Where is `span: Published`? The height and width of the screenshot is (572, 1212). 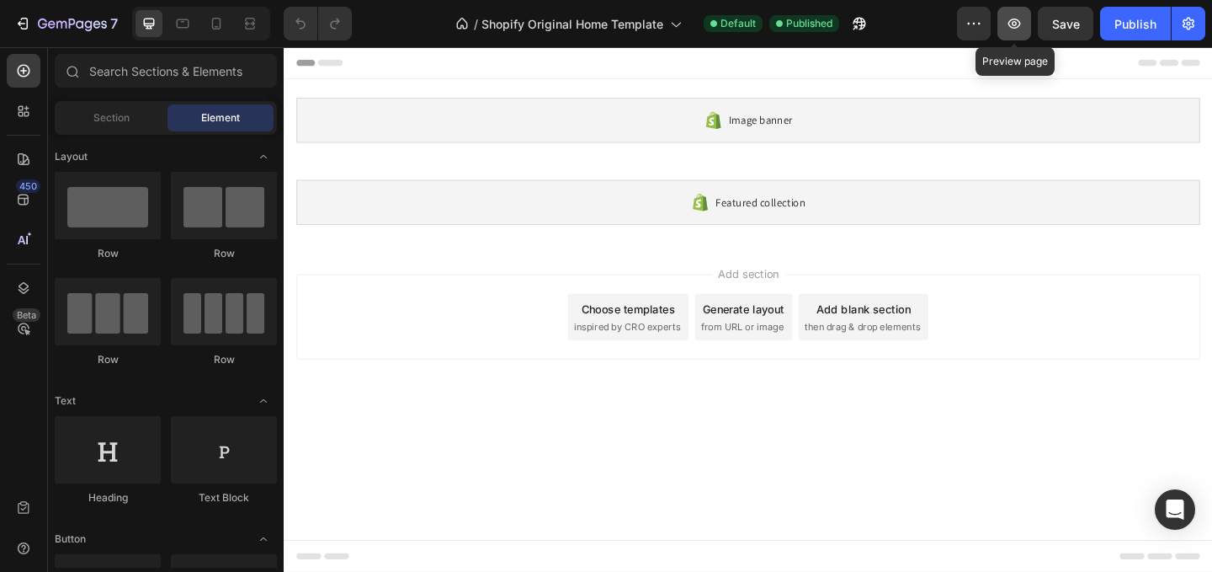
span: Published is located at coordinates (809, 24).